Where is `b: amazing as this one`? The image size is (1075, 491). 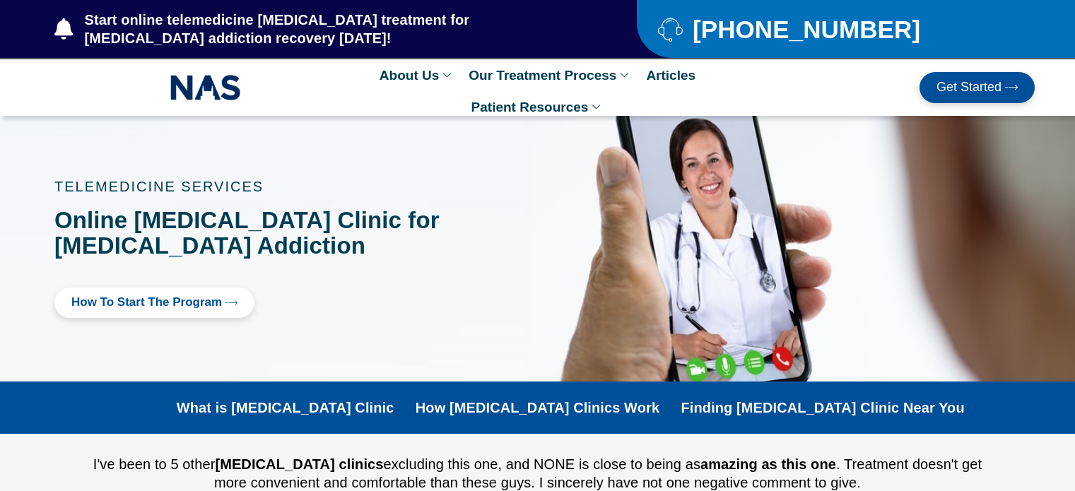 b: amazing as this one is located at coordinates (768, 464).